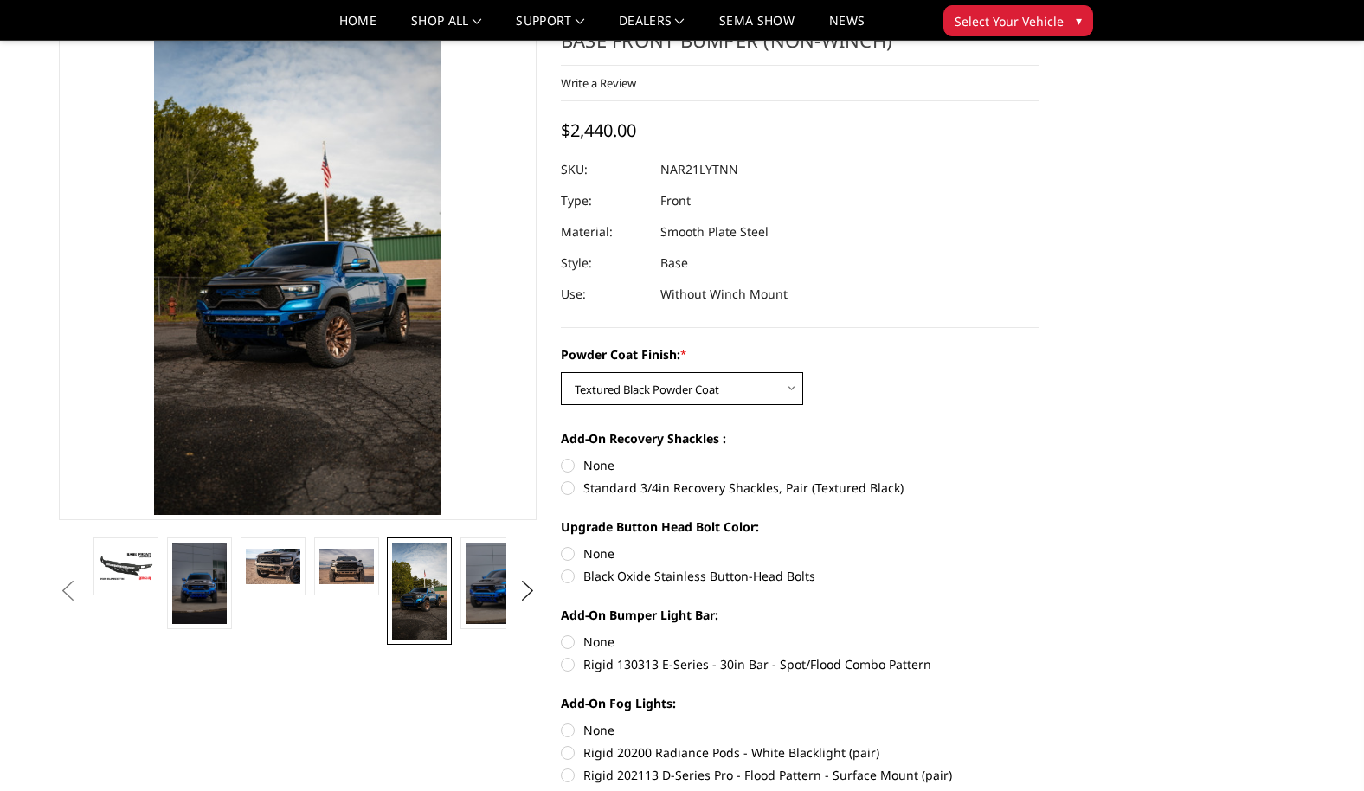 The height and width of the screenshot is (791, 1364). Describe the element at coordinates (1018, 21) in the screenshot. I see `button: Select Your Vehicle` at that location.